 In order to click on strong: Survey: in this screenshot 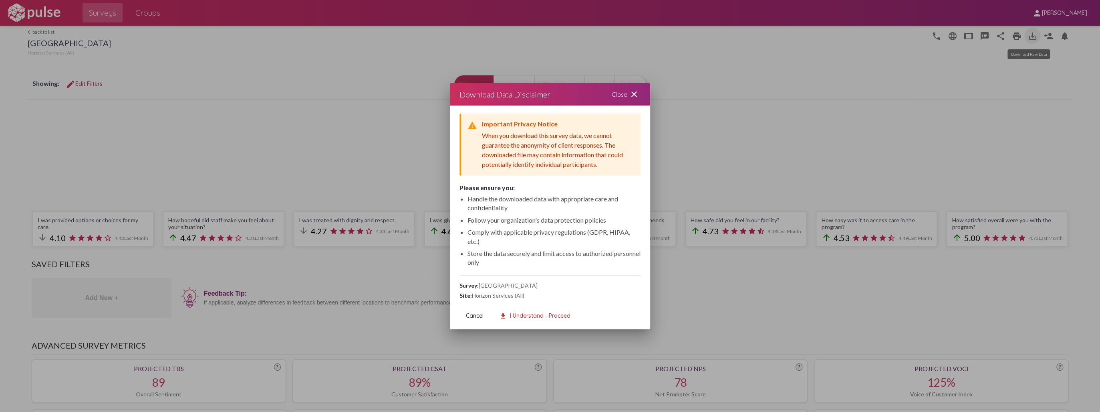, I will do `click(469, 285)`.